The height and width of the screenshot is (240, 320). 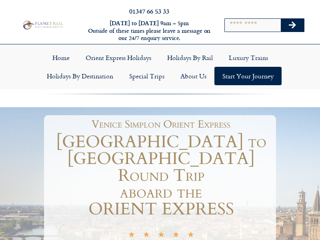 I want to click on a: Start your Journey, so click(x=248, y=76).